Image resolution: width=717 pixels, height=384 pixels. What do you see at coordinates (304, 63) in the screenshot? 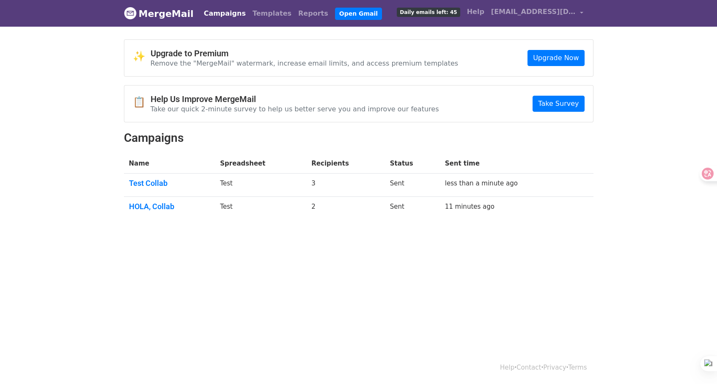
I see `p: Remove the "MergeMail" watermark, increase email limits, and access premium templates` at bounding box center [304, 63].